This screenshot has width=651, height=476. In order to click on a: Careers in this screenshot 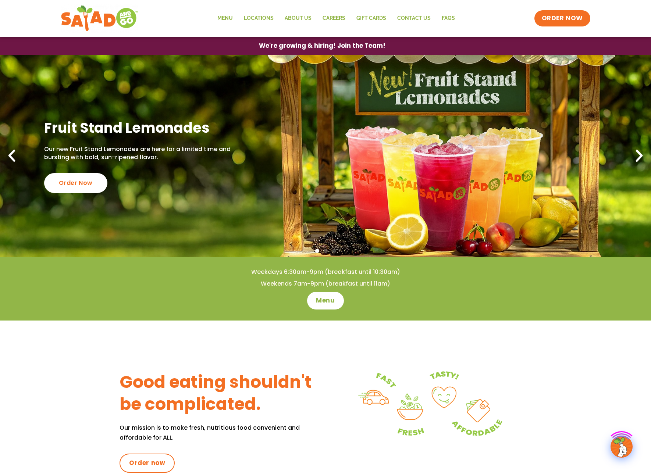, I will do `click(334, 18)`.